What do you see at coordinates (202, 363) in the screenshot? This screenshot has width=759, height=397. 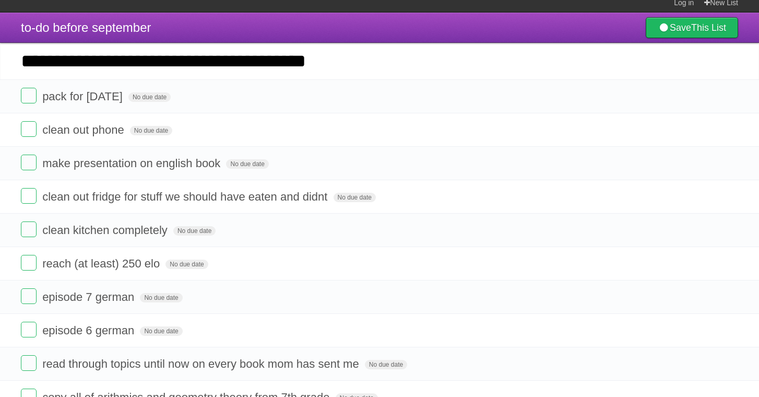 I see `span: read through topics until now on every book mom has sent me` at bounding box center [202, 363].